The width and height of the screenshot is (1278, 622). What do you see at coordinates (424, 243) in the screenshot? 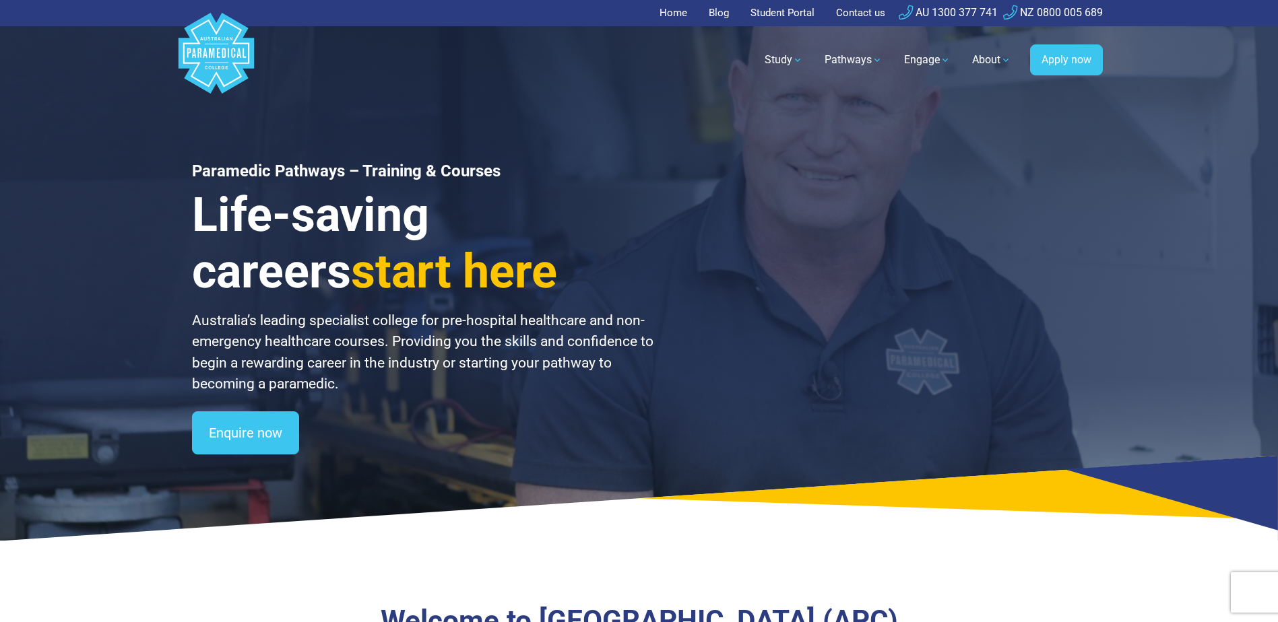
I see `h3: Life-saving careers` at bounding box center [424, 243].